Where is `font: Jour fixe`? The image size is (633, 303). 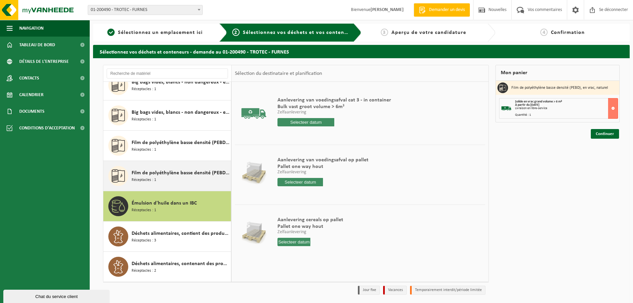 font: Jour fixe is located at coordinates (370, 290).